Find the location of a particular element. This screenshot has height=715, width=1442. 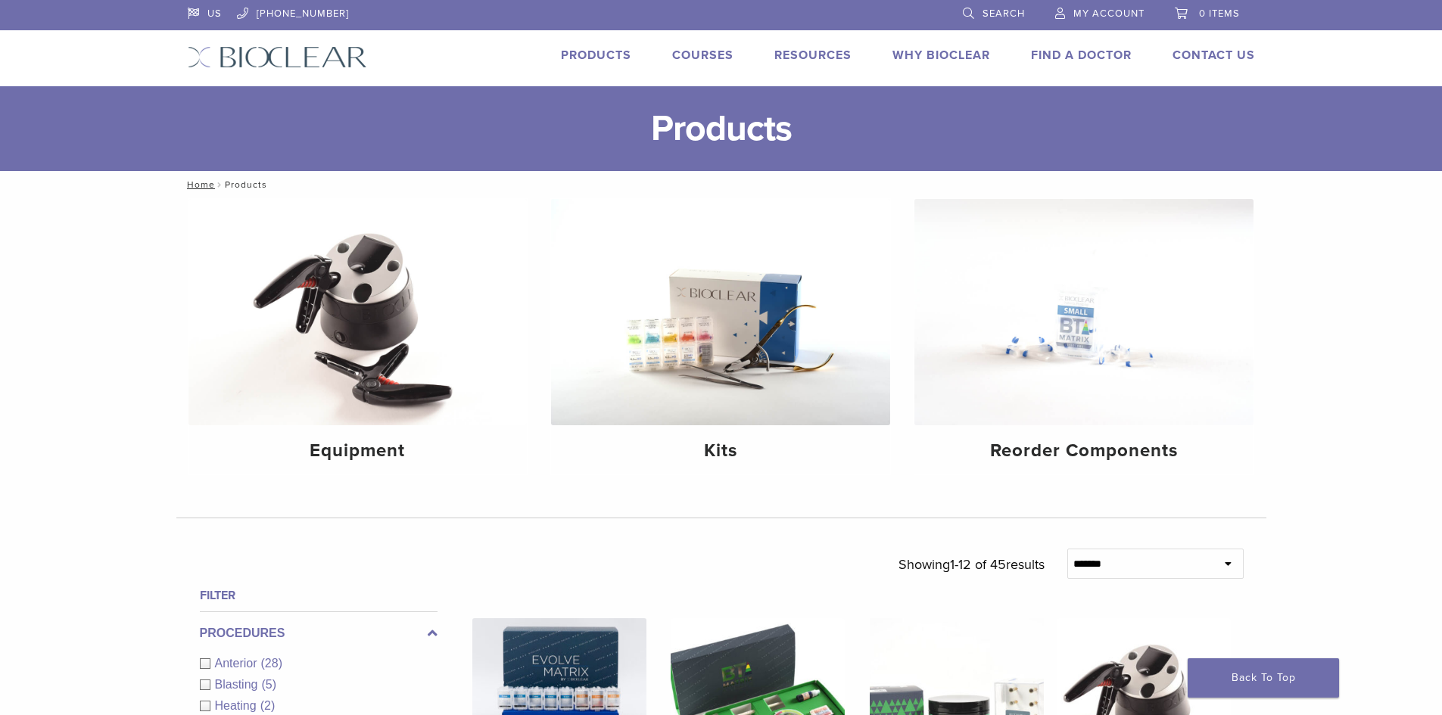

a: Products is located at coordinates (596, 55).